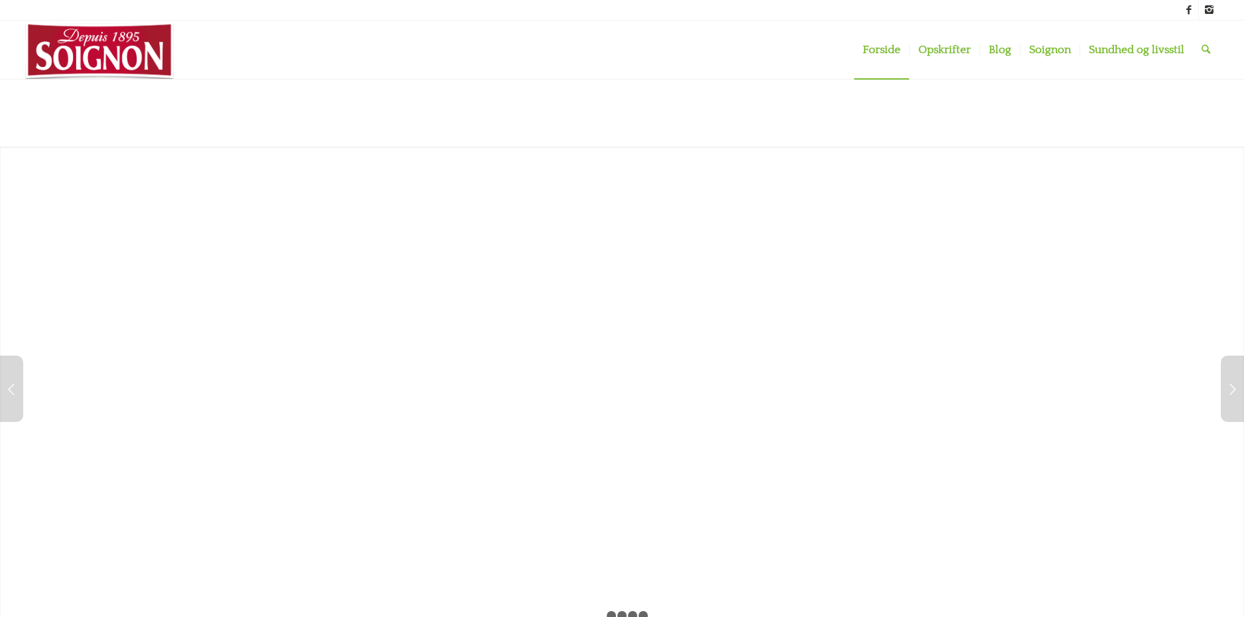 The height and width of the screenshot is (617, 1244). I want to click on span: Soignon, so click(1045, 50).